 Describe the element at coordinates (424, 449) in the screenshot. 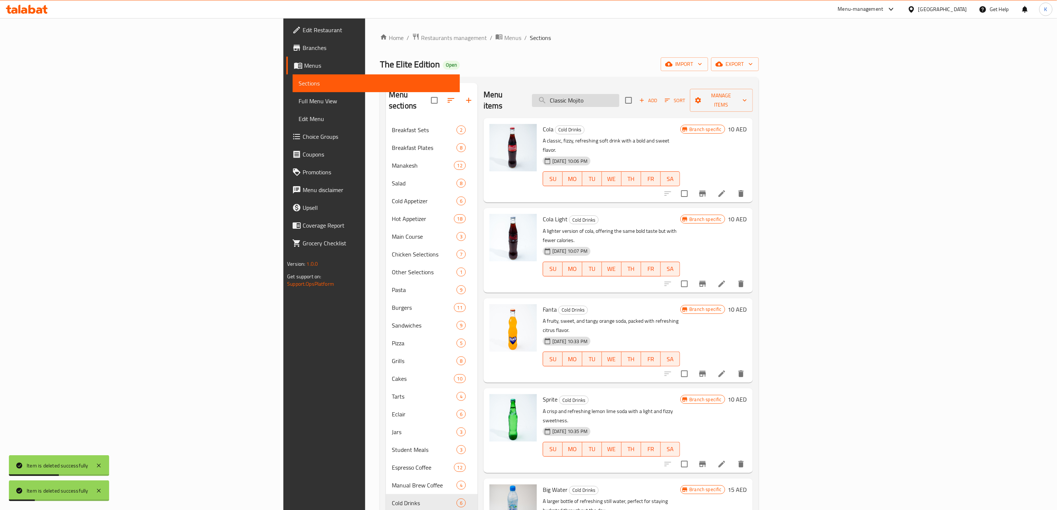

I see `div: Student Meals` at that location.